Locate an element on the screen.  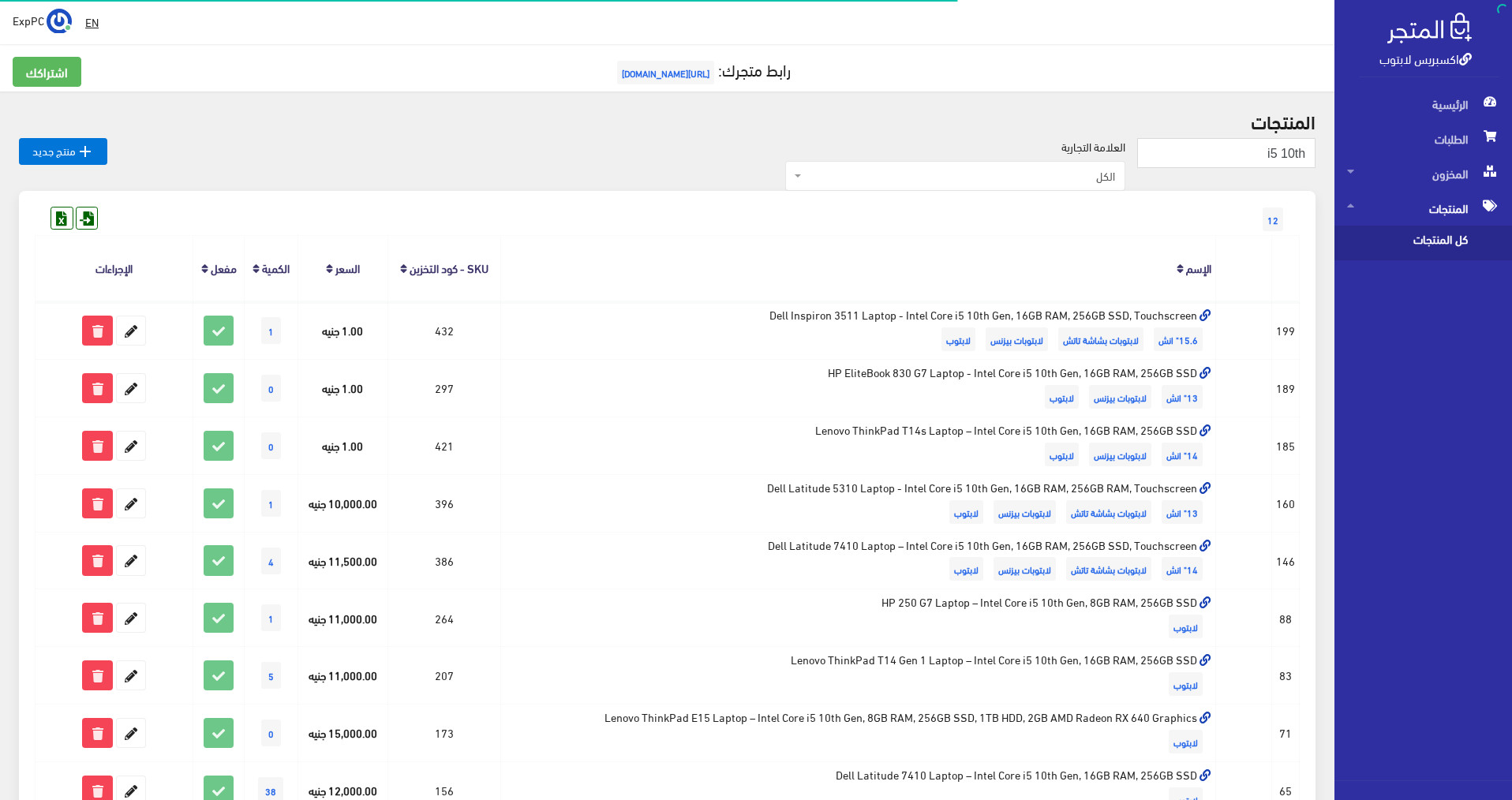
span: 5 is located at coordinates (271, 675).